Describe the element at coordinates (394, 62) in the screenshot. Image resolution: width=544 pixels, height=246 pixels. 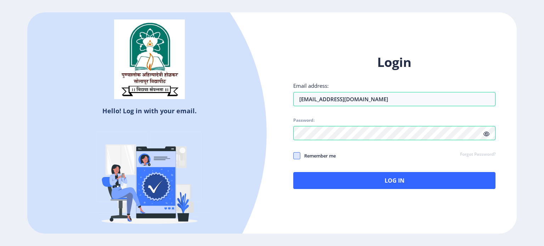
I see `h1: Login` at that location.